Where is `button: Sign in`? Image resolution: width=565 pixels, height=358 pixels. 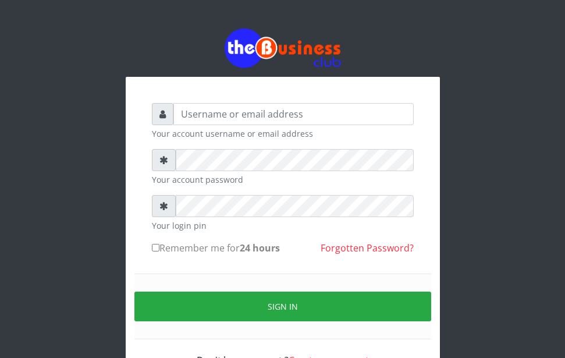
button: Sign in is located at coordinates (283, 306).